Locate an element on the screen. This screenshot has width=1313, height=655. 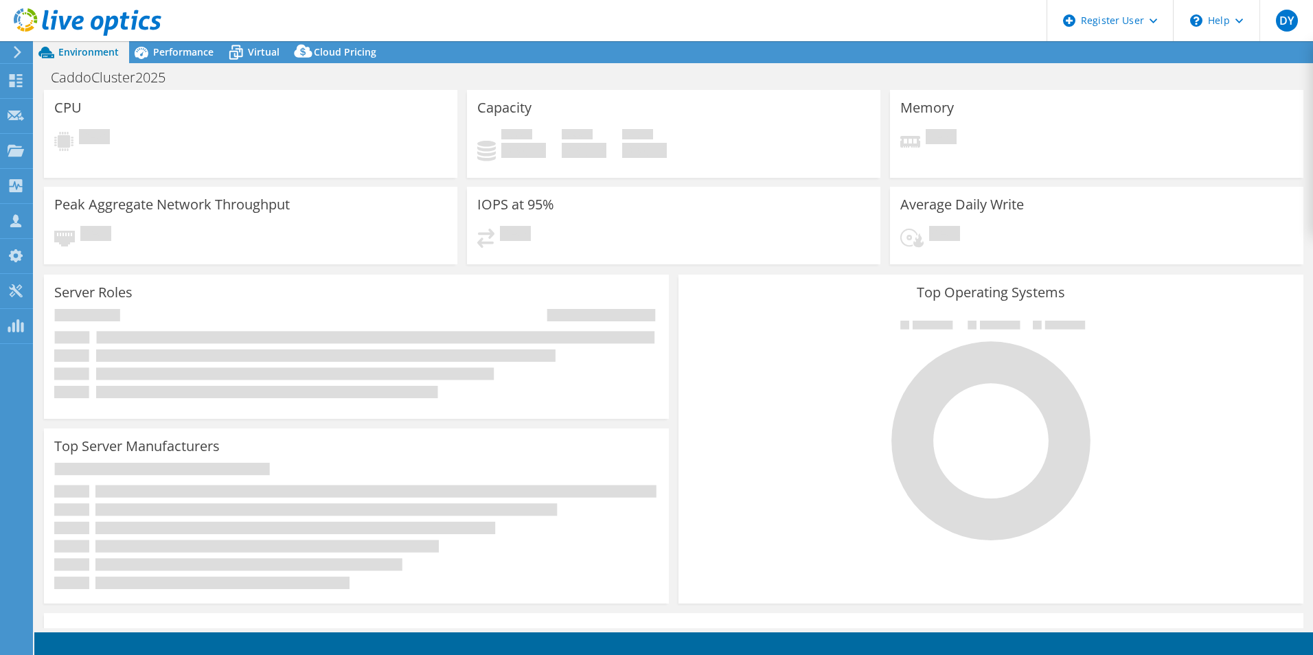
h3: IOPS at 95% is located at coordinates (516, 205).